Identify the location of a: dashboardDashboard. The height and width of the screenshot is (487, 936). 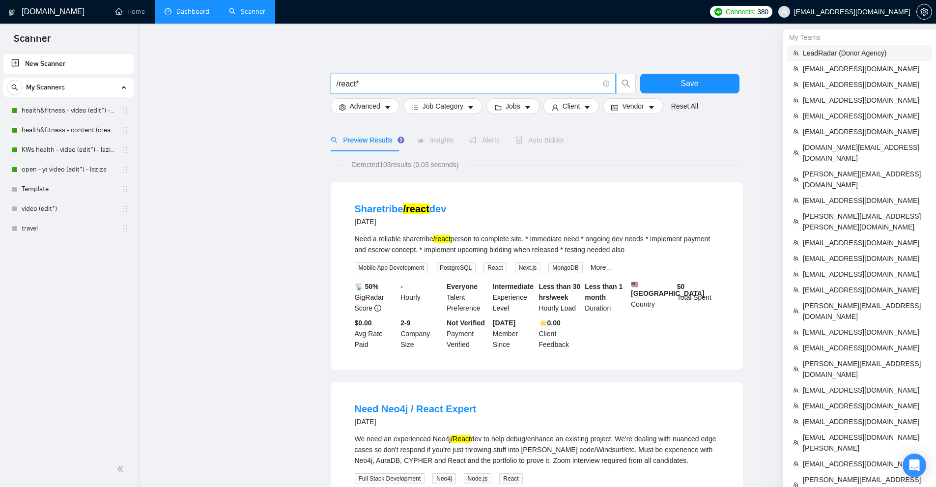
(187, 11).